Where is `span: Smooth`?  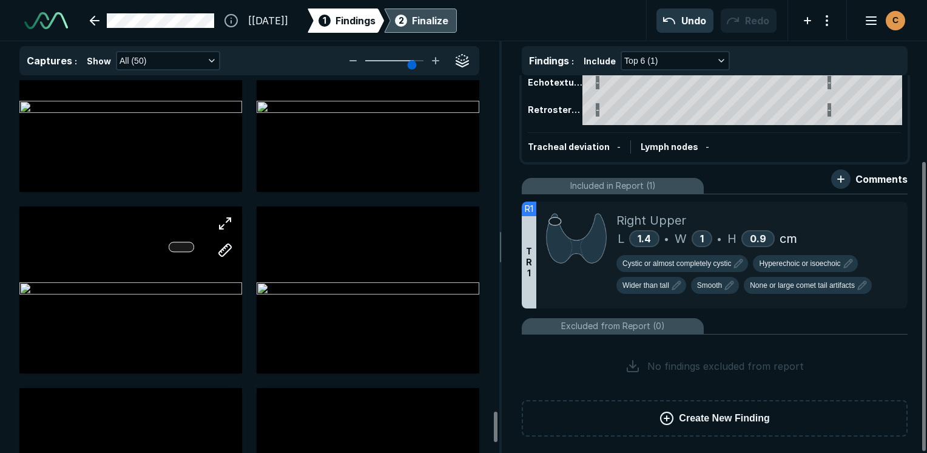
span: Smooth is located at coordinates (710, 285).